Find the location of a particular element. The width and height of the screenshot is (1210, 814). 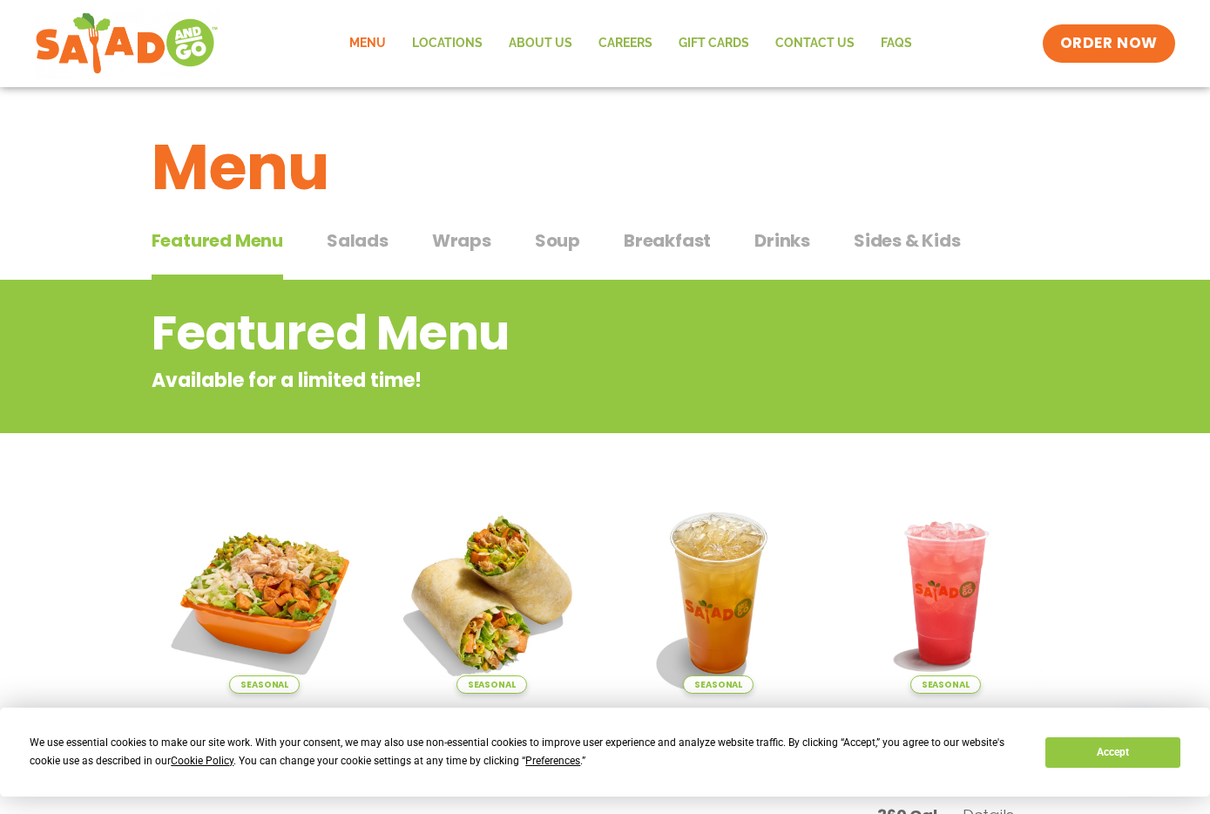

h2: Featured Menu is located at coordinates (535, 333).